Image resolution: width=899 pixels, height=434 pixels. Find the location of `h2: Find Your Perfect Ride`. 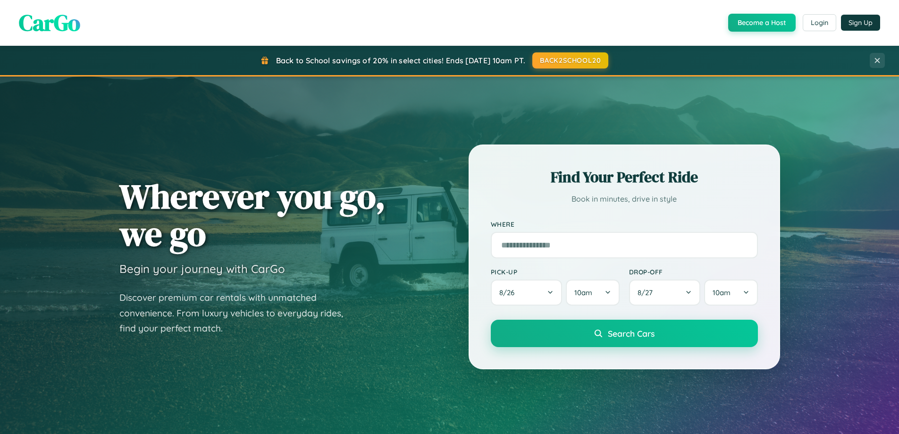

h2: Find Your Perfect Ride is located at coordinates (624, 177).